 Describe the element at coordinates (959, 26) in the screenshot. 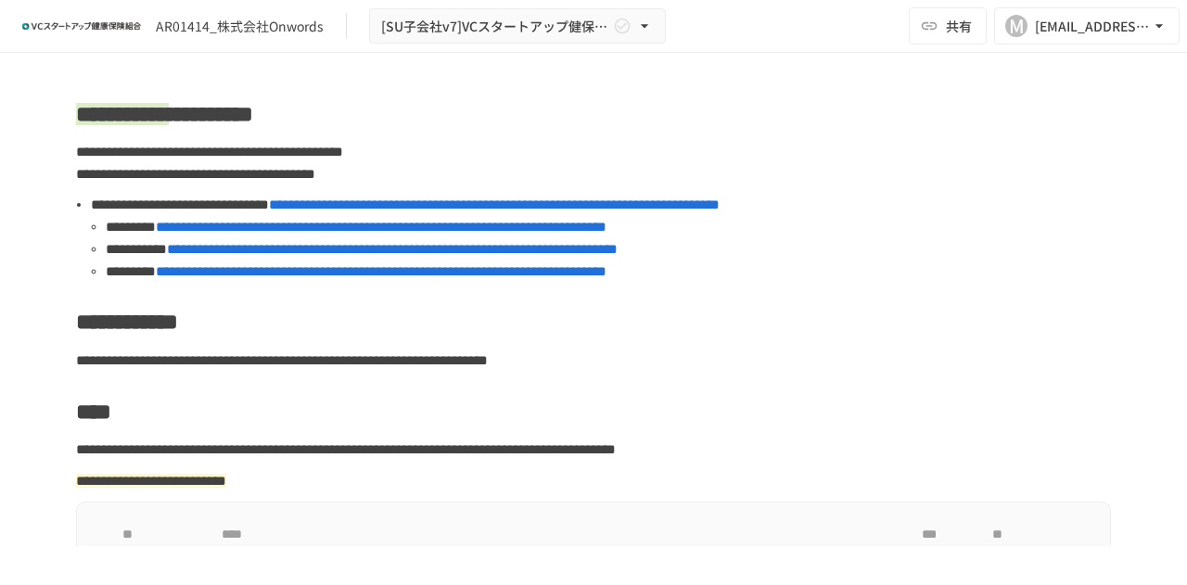

I see `span: 共有` at that location.